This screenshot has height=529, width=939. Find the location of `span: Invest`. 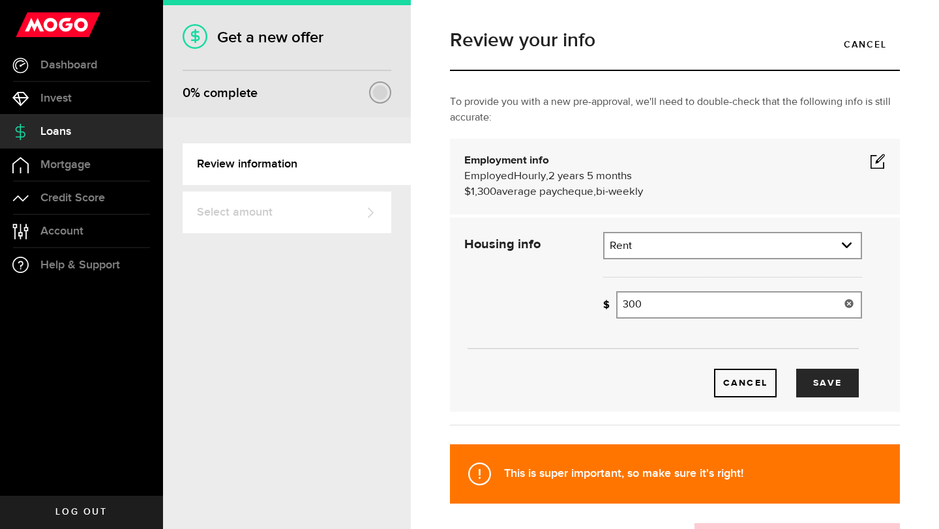

span: Invest is located at coordinates (56, 98).